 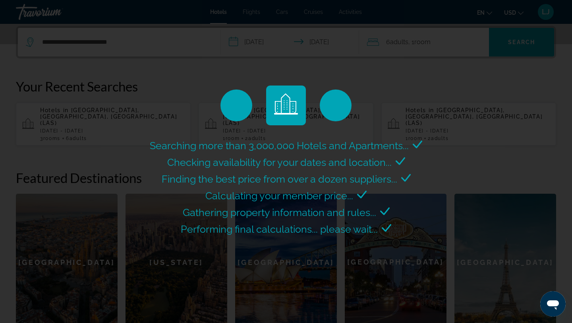 What do you see at coordinates (279, 195) in the screenshot?
I see `span: Calculating your member price...` at bounding box center [279, 195].